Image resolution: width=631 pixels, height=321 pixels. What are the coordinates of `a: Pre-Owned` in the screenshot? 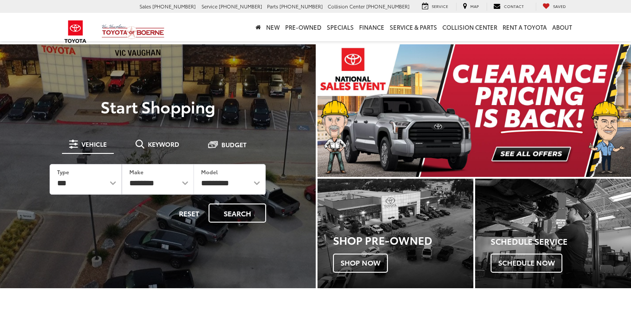 It's located at (303, 27).